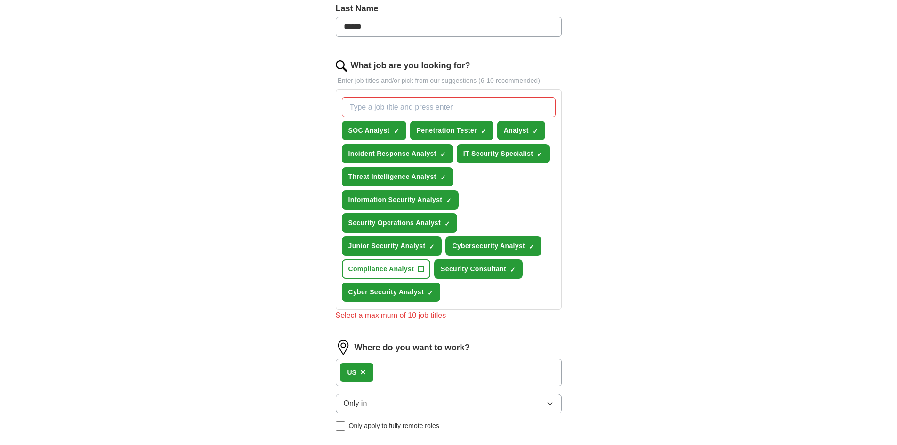 Image resolution: width=897 pixels, height=445 pixels. Describe the element at coordinates (411, 65) in the screenshot. I see `label: What job are you looking for?` at that location.